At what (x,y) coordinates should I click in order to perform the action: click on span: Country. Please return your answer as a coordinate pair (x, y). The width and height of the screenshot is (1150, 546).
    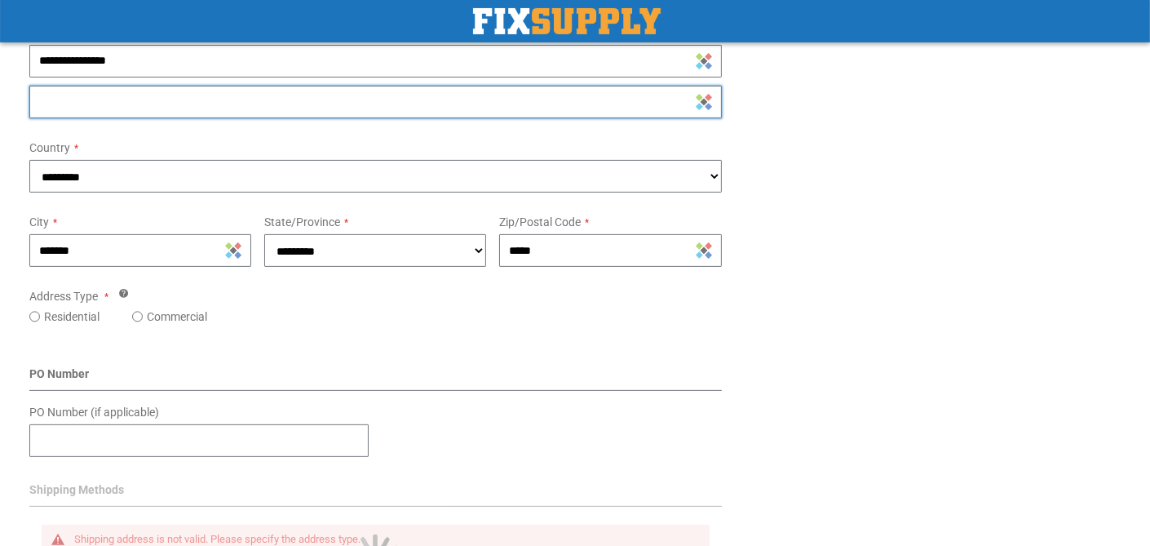
    Looking at the image, I should click on (50, 148).